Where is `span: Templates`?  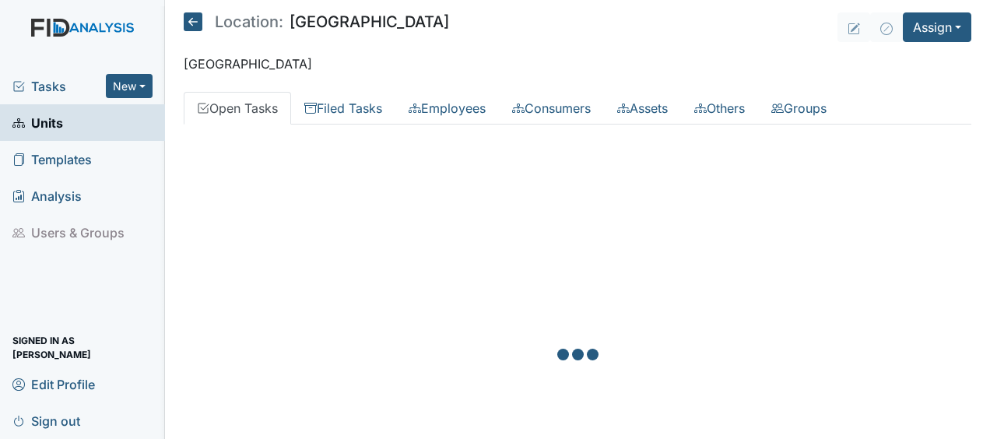
span: Templates is located at coordinates (52, 159).